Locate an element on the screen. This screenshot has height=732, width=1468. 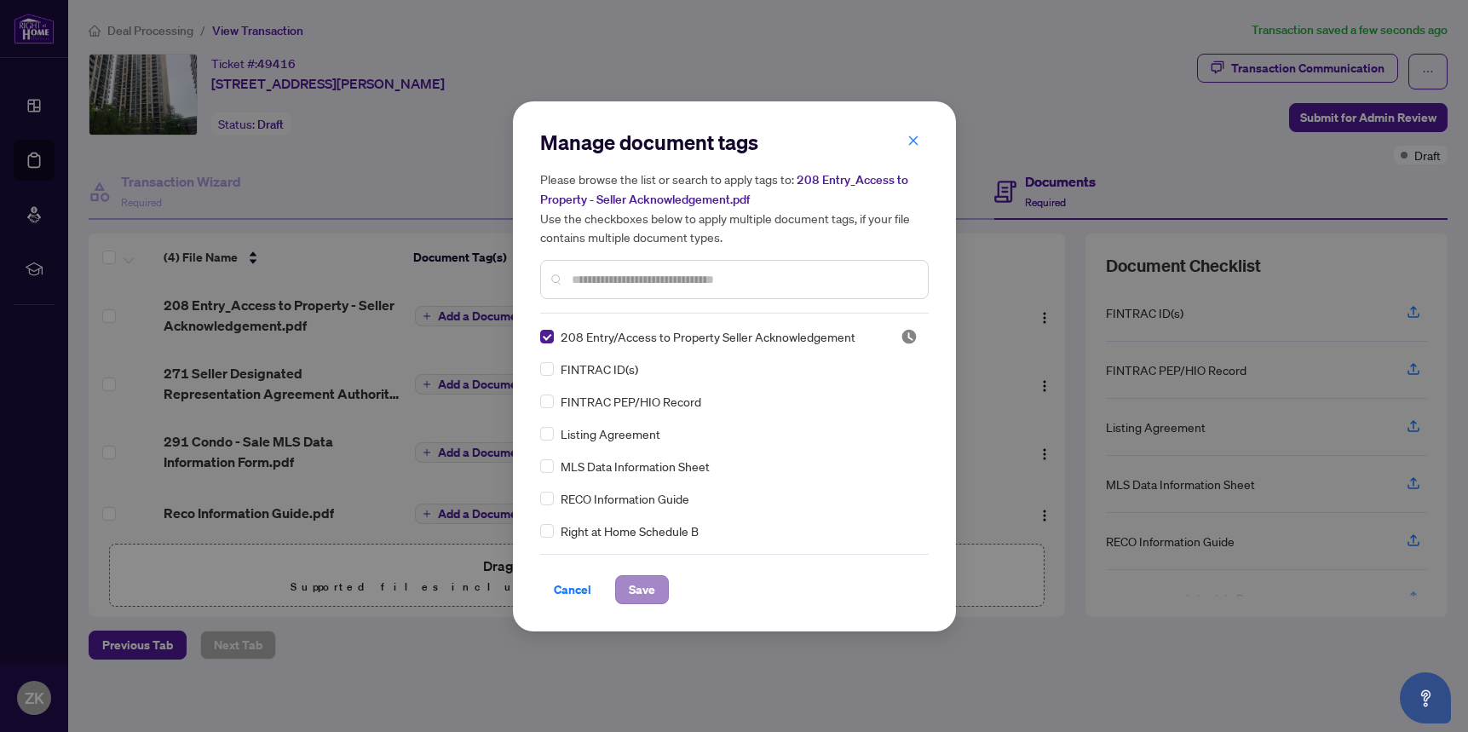
button: Save is located at coordinates (642, 590).